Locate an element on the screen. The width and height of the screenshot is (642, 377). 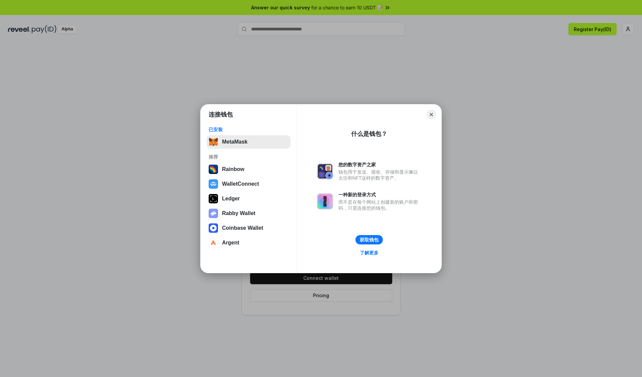
div: 推荐 is located at coordinates (248, 157).